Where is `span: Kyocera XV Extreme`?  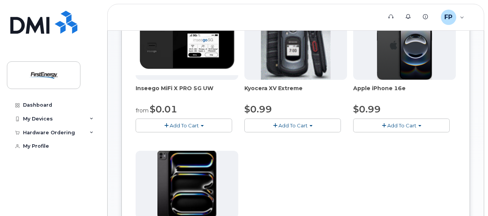 span: Kyocera XV Extreme is located at coordinates (296, 92).